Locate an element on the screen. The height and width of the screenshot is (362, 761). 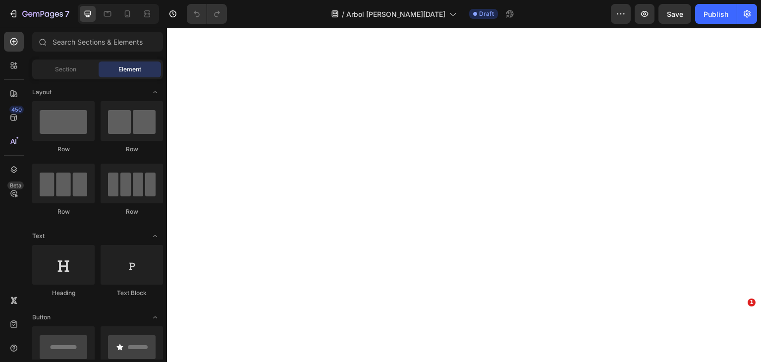
div: Beta is located at coordinates (15, 185).